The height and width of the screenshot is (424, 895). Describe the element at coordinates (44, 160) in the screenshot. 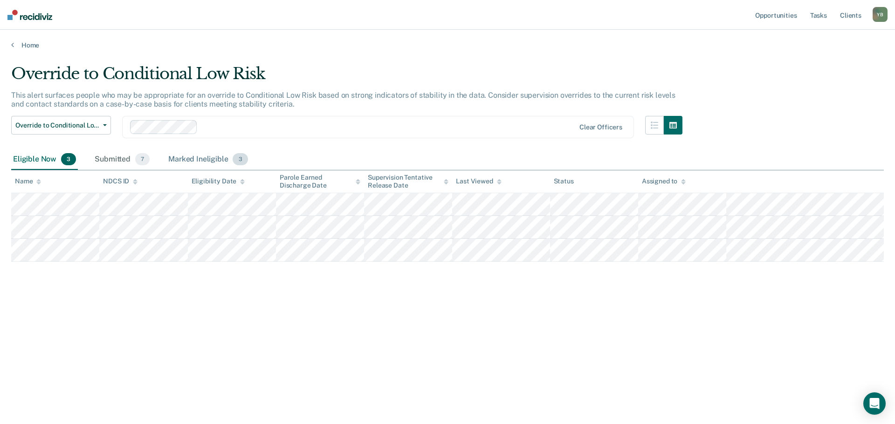

I see `div: Eligible Now3` at that location.